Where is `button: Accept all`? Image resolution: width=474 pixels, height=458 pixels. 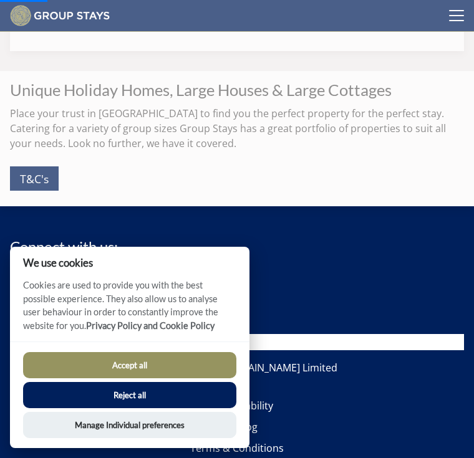
button: Accept all is located at coordinates (130, 365).